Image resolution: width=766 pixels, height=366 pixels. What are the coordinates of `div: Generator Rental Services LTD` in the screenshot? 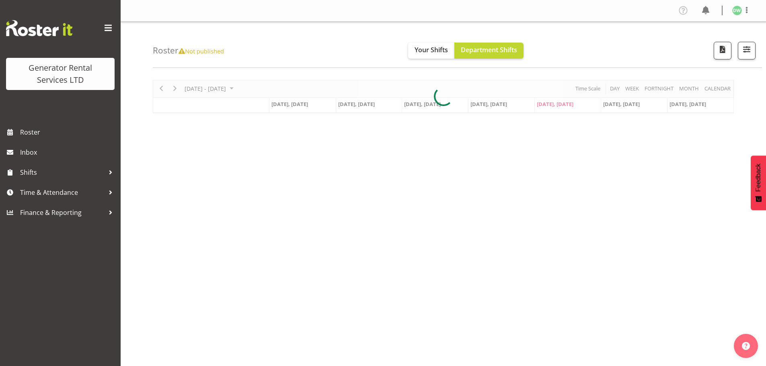 It's located at (60, 74).